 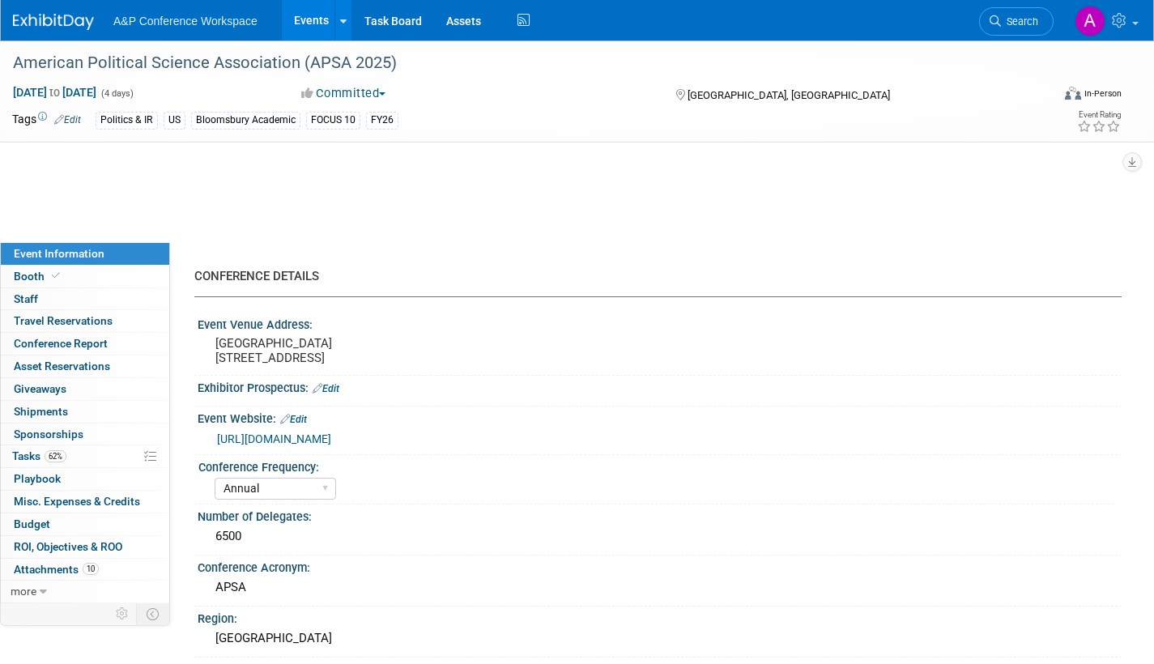 I want to click on span: A&P Conference Workspace, so click(x=185, y=21).